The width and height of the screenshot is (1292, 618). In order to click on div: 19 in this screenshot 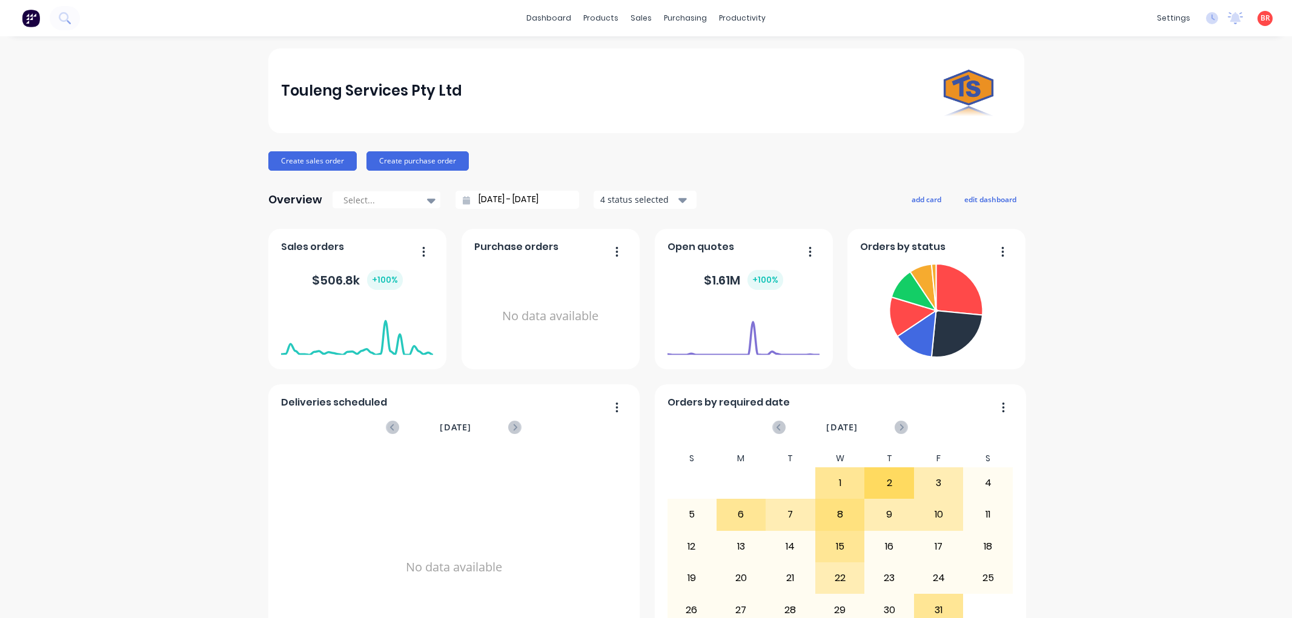, I will do `click(692, 578)`.